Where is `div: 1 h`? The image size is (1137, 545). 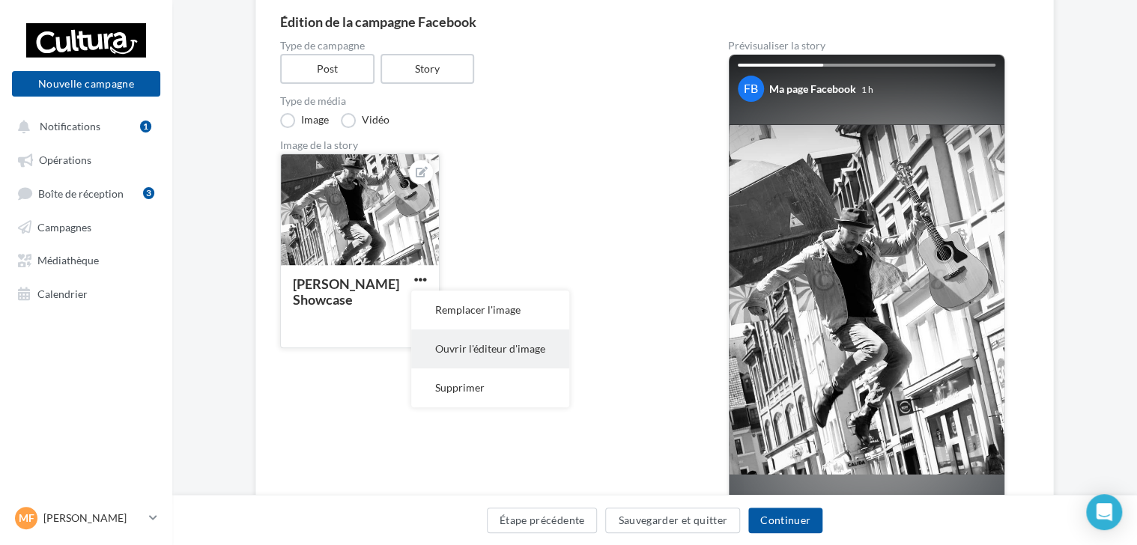
div: 1 h is located at coordinates (867, 89).